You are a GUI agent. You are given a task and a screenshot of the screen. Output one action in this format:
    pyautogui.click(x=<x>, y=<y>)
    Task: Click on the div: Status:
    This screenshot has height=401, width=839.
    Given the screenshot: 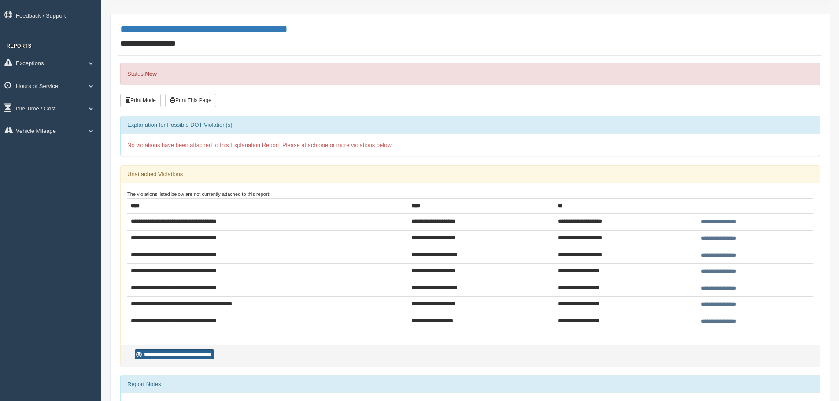 What is the action you would take?
    pyautogui.click(x=470, y=74)
    